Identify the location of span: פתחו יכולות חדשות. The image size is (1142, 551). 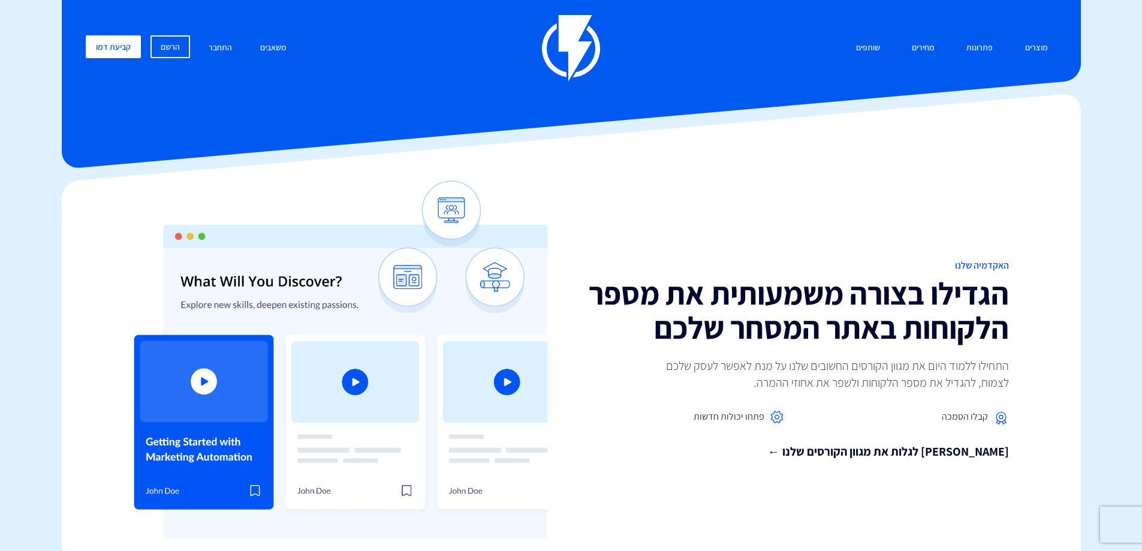
(729, 417).